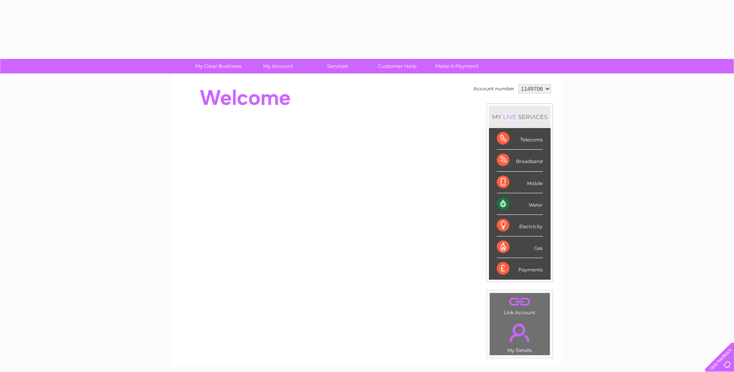 The width and height of the screenshot is (734, 372). What do you see at coordinates (520, 117) in the screenshot?
I see `div: MY SERVICES` at bounding box center [520, 117].